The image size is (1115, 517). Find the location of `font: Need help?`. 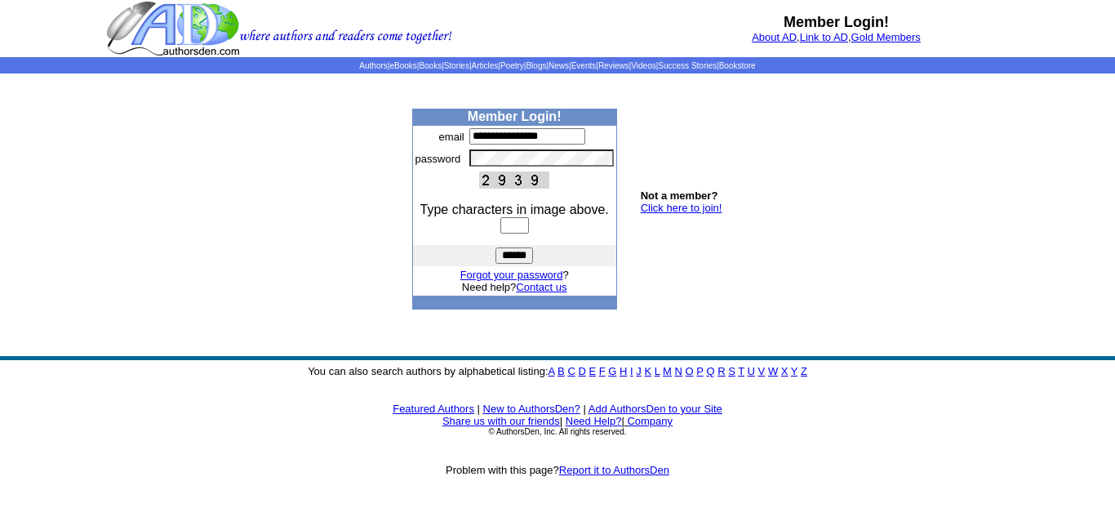

font: Need help? is located at coordinates (514, 287).